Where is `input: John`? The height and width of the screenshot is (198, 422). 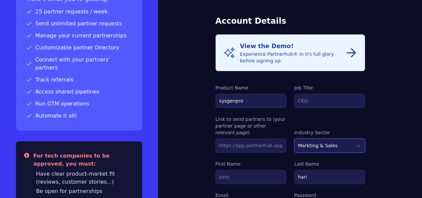
input: John is located at coordinates (251, 177).